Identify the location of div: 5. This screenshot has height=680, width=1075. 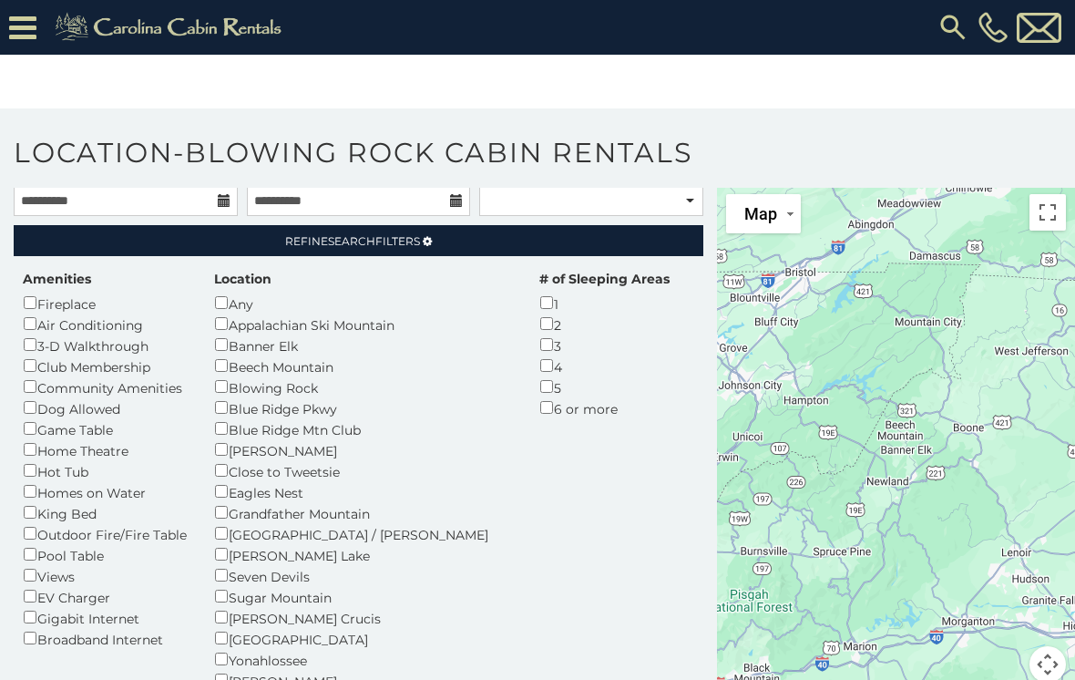
(604, 386).